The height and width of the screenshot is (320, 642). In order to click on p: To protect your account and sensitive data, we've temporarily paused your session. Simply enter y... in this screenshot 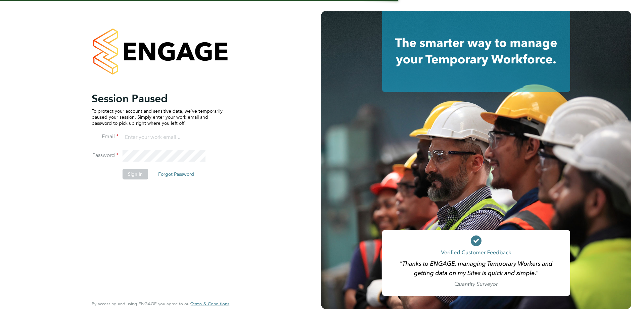, I will do `click(157, 117)`.